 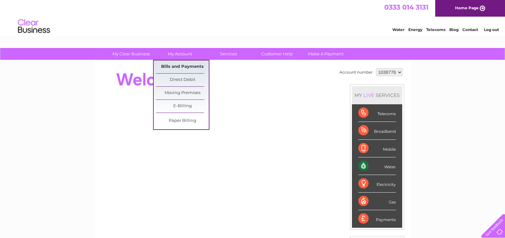 I want to click on a: Paper Billing, so click(x=182, y=121).